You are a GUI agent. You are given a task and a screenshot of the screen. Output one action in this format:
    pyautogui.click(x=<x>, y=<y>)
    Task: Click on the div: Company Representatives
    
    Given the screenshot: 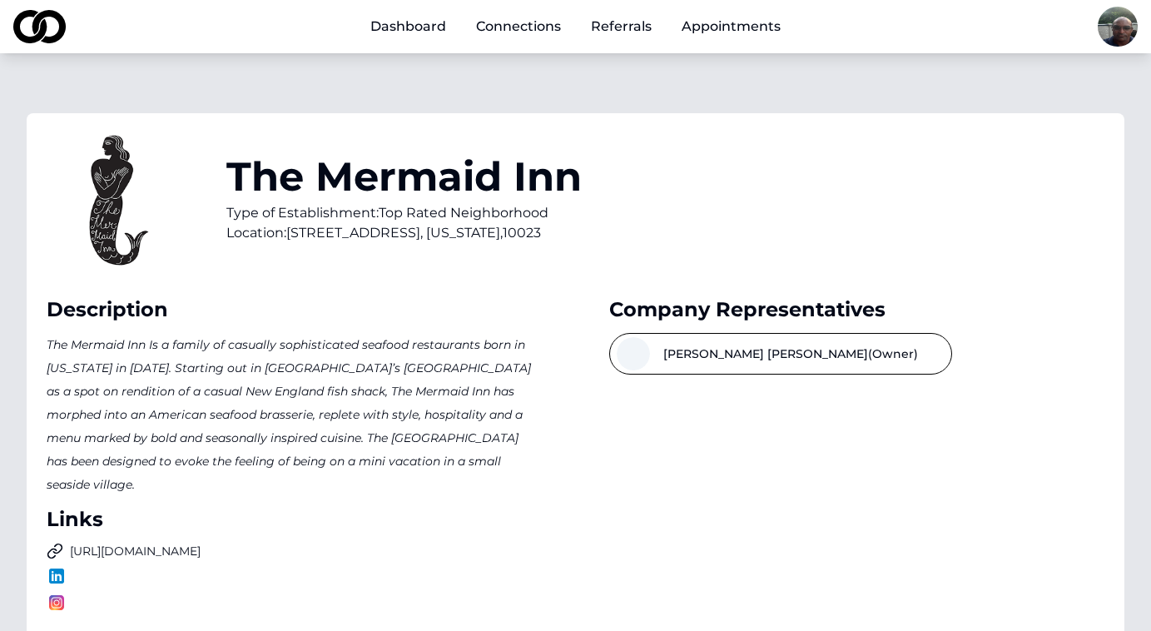 What is the action you would take?
    pyautogui.click(x=857, y=310)
    